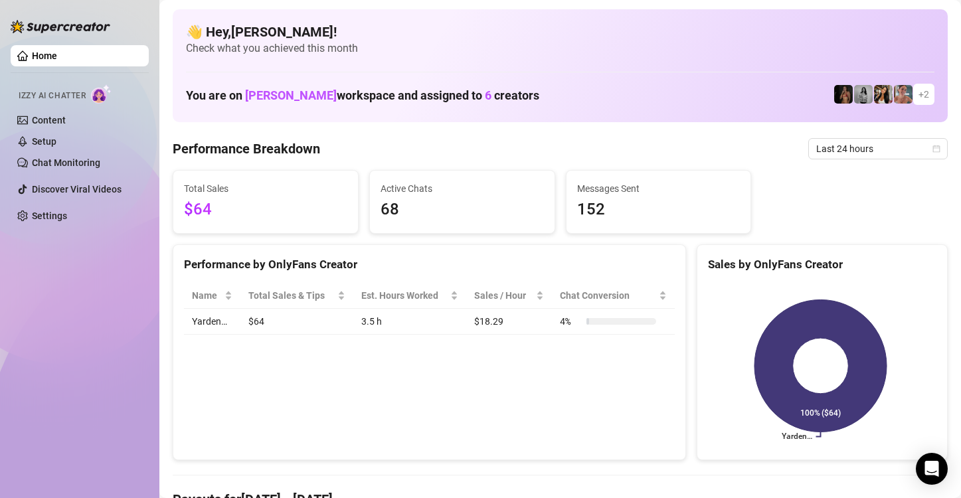 The image size is (961, 498). What do you see at coordinates (291, 296) in the screenshot?
I see `span: Total Sales & Tips` at bounding box center [291, 296].